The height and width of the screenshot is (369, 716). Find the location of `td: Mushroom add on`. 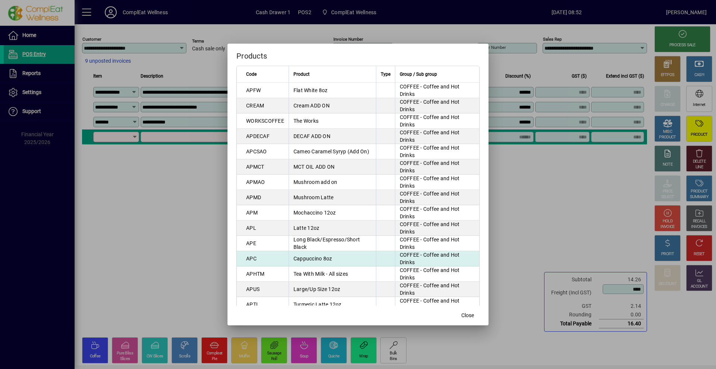

td: Mushroom add on is located at coordinates (332, 182).